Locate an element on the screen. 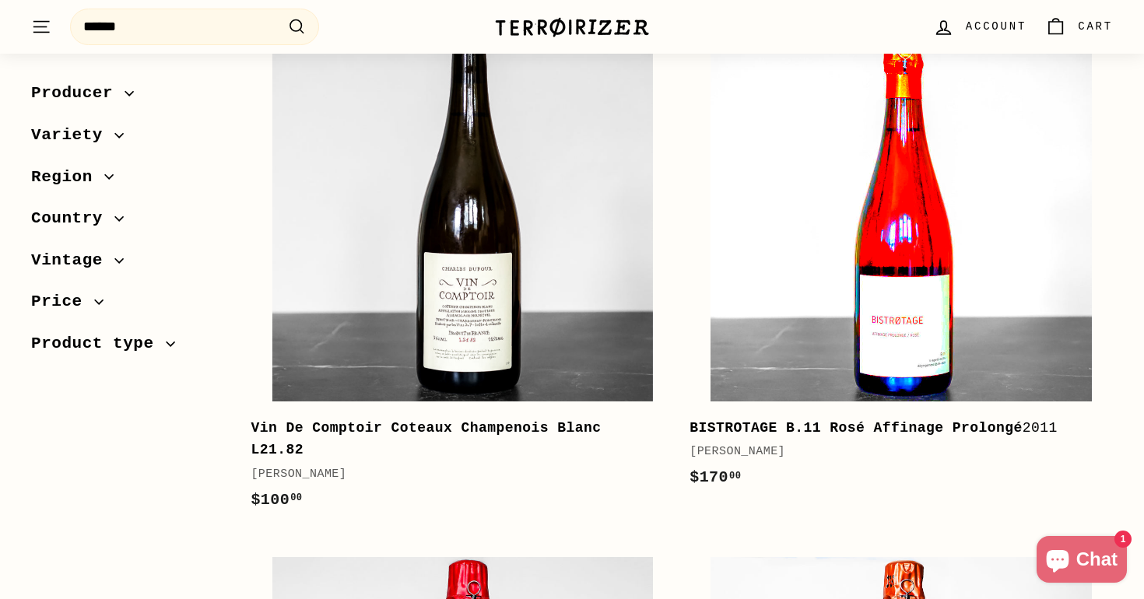 This screenshot has width=1144, height=599. span: Product type is located at coordinates (98, 344).